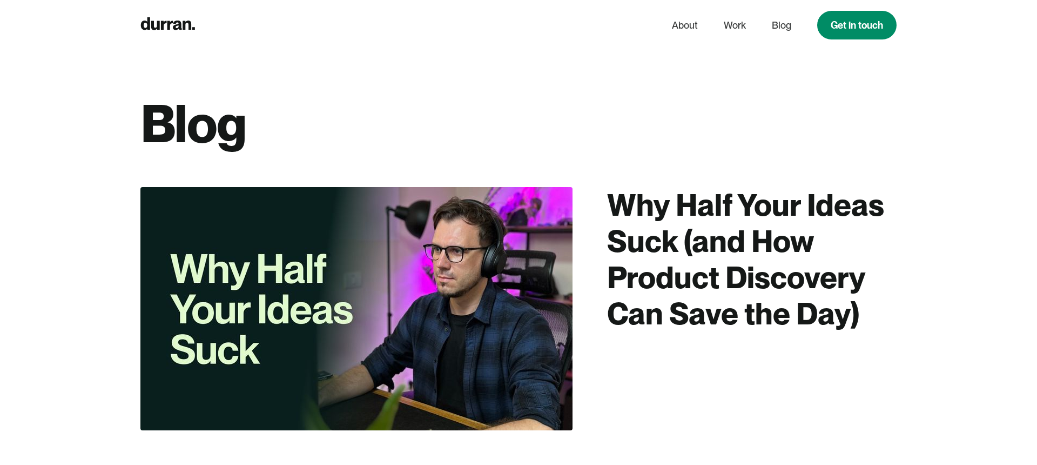  Describe the element at coordinates (857, 25) in the screenshot. I see `a: Get in touch` at that location.